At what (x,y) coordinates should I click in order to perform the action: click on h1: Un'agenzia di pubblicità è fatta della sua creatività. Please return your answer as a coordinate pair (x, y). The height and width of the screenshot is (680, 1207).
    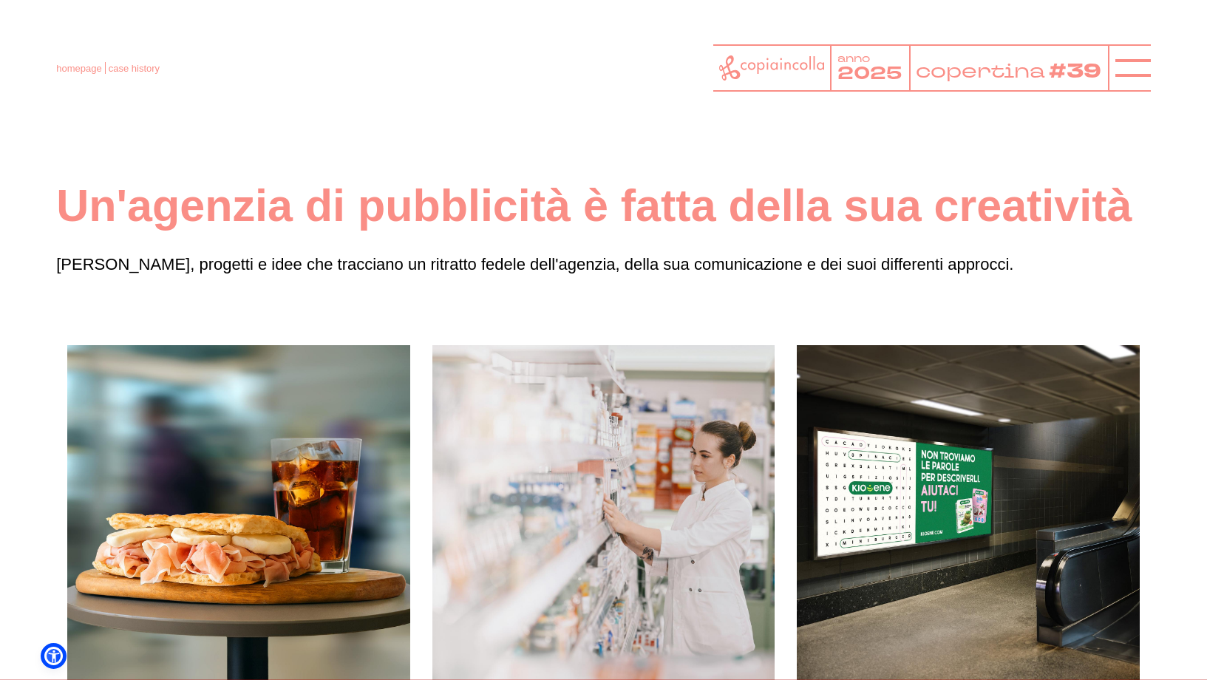
    Looking at the image, I should click on (603, 205).